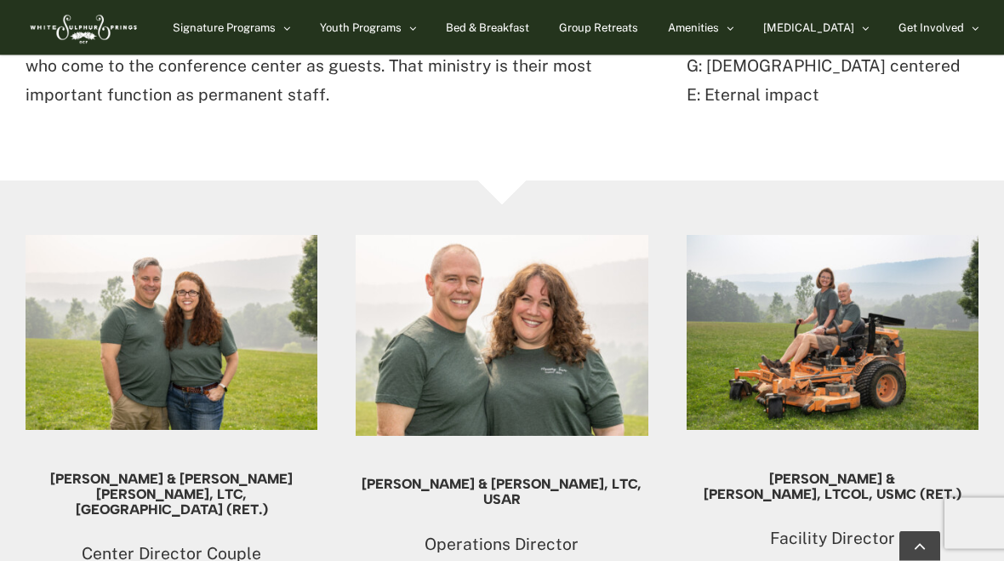 The image size is (1004, 561). Describe the element at coordinates (487, 27) in the screenshot. I see `span: Bed & Breakfast` at that location.